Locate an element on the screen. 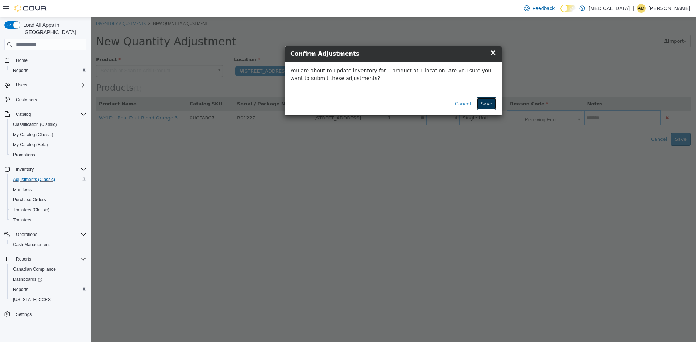 Image resolution: width=696 pixels, height=342 pixels. p: You are about to update inventory for 1 product at 1 location. Are you sure you want to submit th... is located at coordinates (303, 58).